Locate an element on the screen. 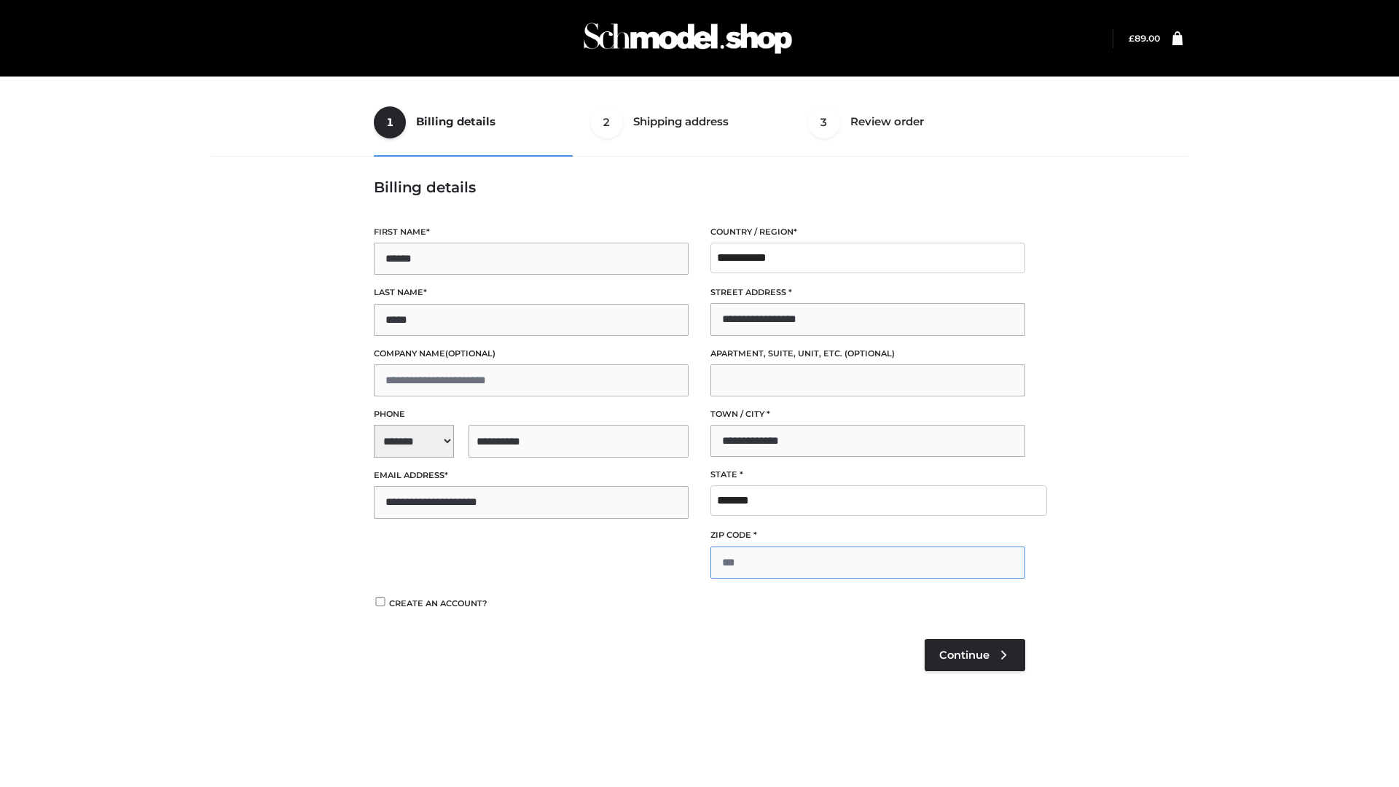  label: Country / Region is located at coordinates (868, 232).